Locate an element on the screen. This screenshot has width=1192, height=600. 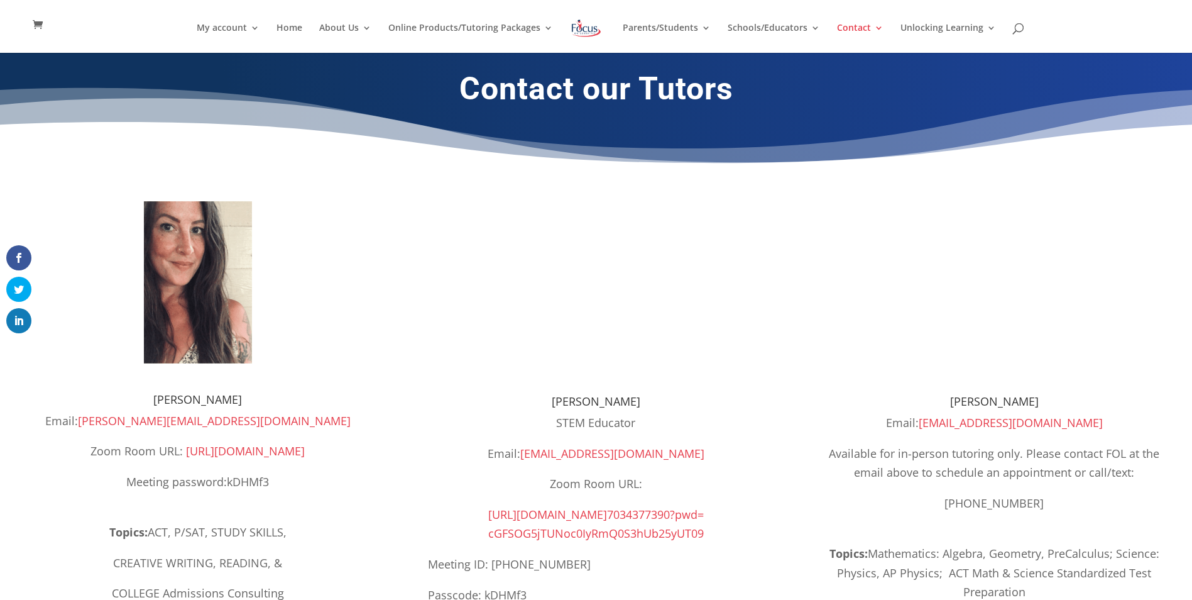
a: Parents/Students is located at coordinates (667, 38).